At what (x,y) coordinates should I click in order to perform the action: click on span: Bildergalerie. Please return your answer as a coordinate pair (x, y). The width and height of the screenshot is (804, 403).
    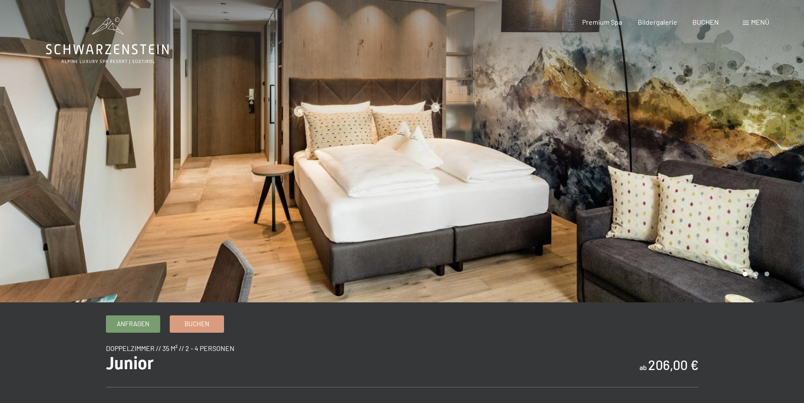
    Looking at the image, I should click on (657, 22).